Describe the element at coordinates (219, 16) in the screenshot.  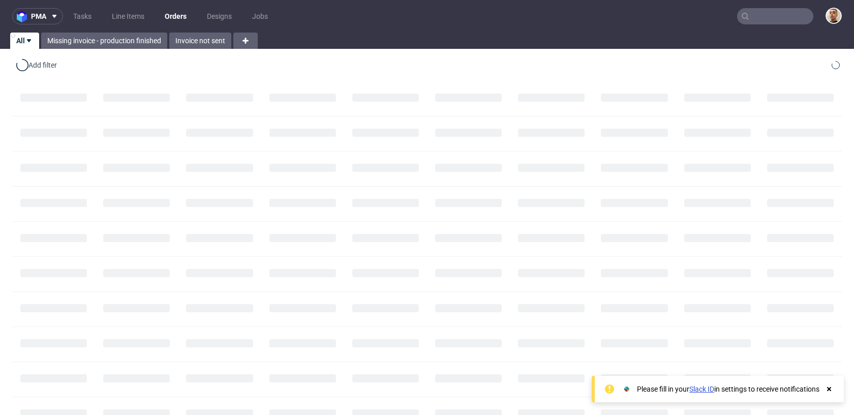
I see `a: Designs` at that location.